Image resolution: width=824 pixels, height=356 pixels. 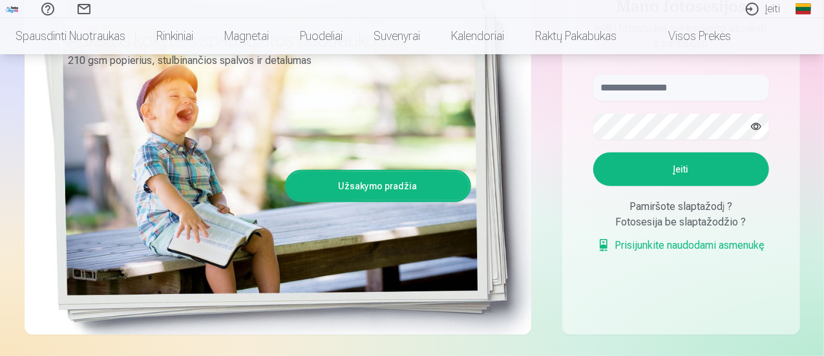 What do you see at coordinates (576, 36) in the screenshot?
I see `a: Raktų pakabukas` at bounding box center [576, 36].